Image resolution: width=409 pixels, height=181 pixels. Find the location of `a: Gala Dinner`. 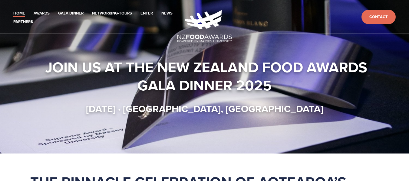

a: Gala Dinner is located at coordinates (71, 13).